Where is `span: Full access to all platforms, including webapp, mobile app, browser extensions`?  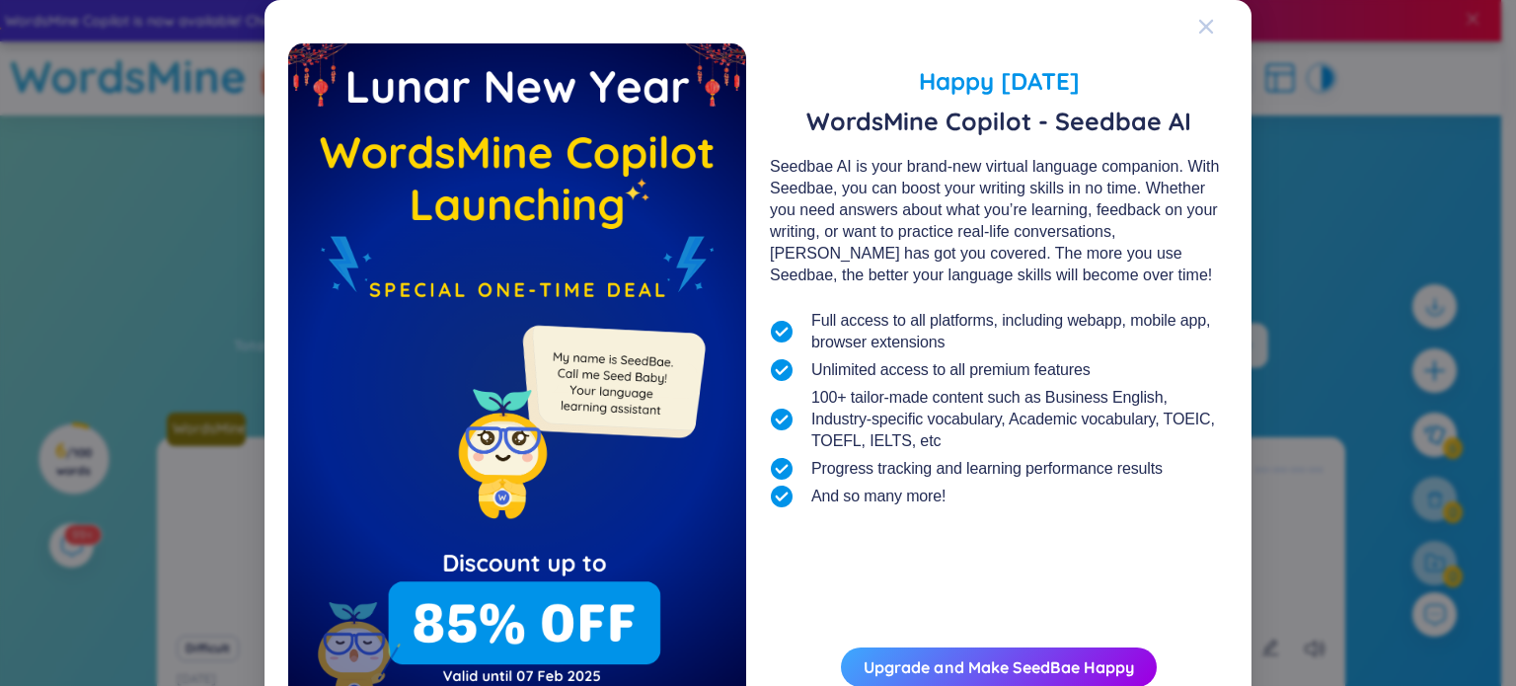 span: Full access to all platforms, including webapp, mobile app, browser extensions is located at coordinates (1019, 332).